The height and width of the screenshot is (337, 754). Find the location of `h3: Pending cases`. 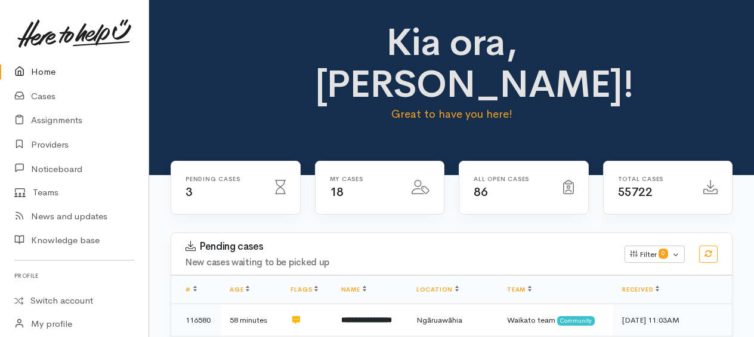

h3: Pending cases is located at coordinates (398, 246).